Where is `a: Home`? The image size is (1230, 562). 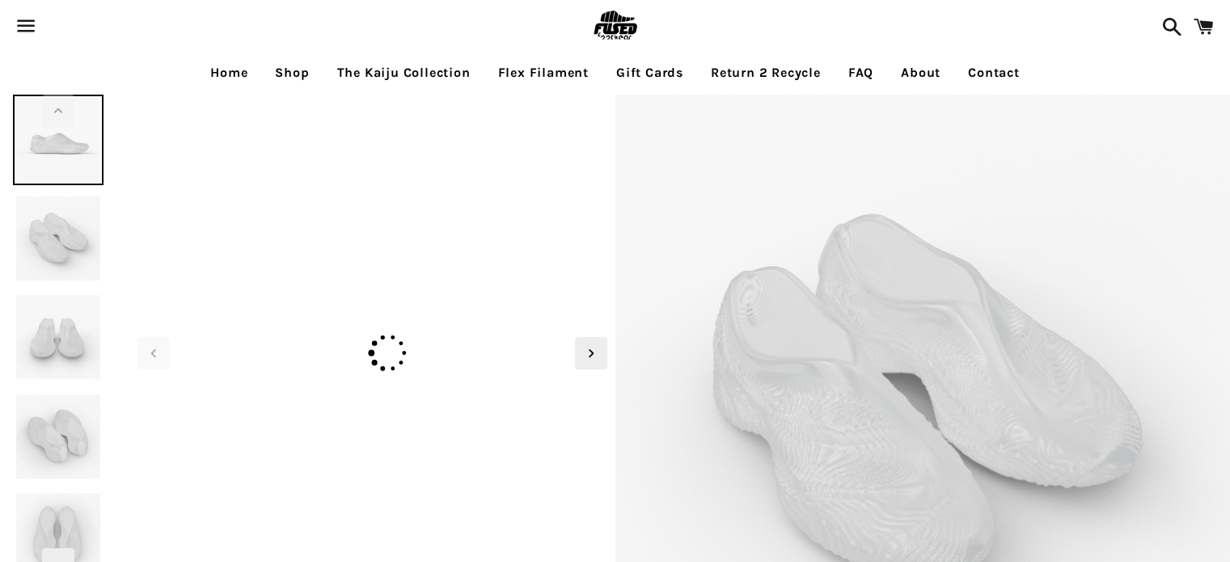 a: Home is located at coordinates (229, 73).